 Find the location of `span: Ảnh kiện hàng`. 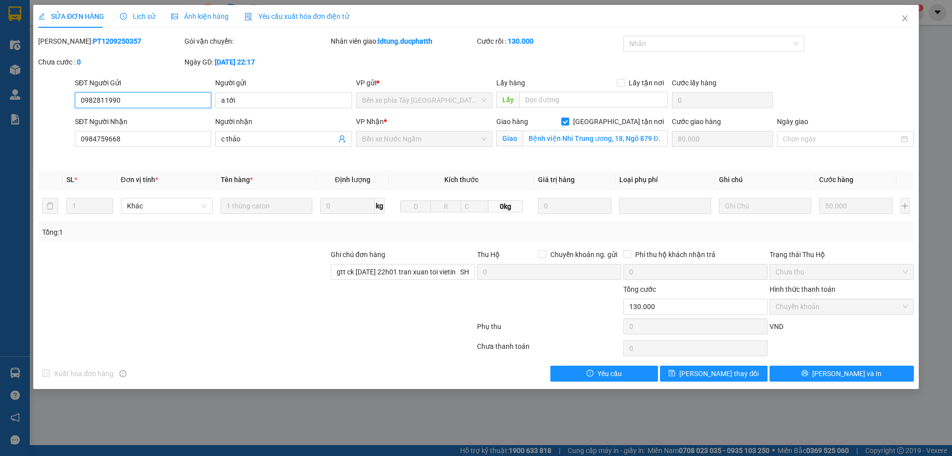

span: Ảnh kiện hàng is located at coordinates (200, 16).